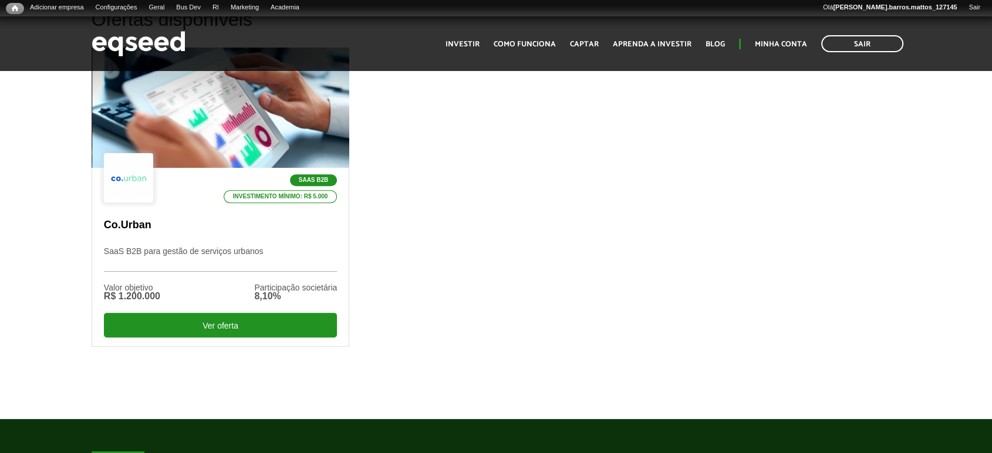 This screenshot has width=992, height=453. Describe the element at coordinates (463, 44) in the screenshot. I see `a: Investir` at that location.